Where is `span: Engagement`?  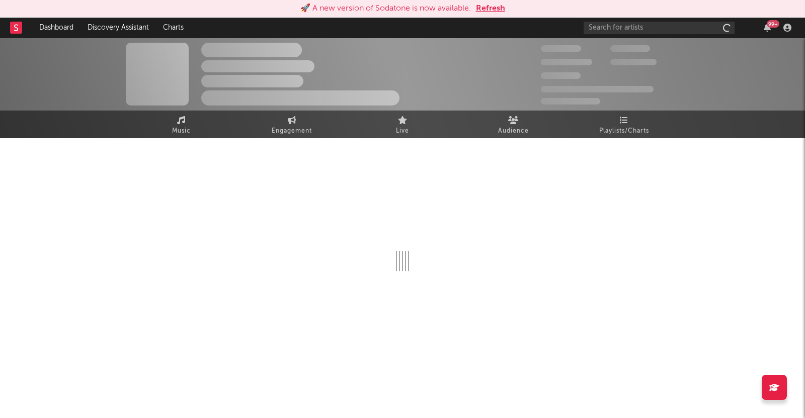 span: Engagement is located at coordinates (292, 131).